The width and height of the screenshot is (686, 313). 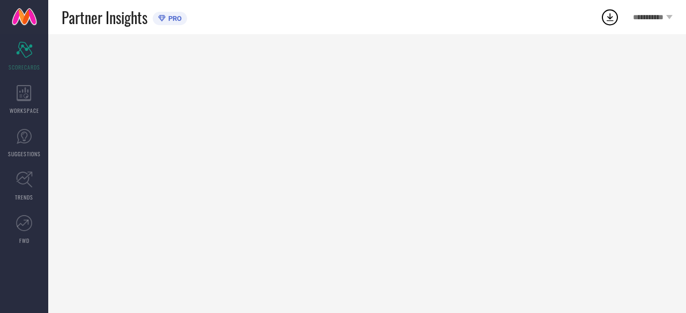 What do you see at coordinates (174, 18) in the screenshot?
I see `span: PRO` at bounding box center [174, 18].